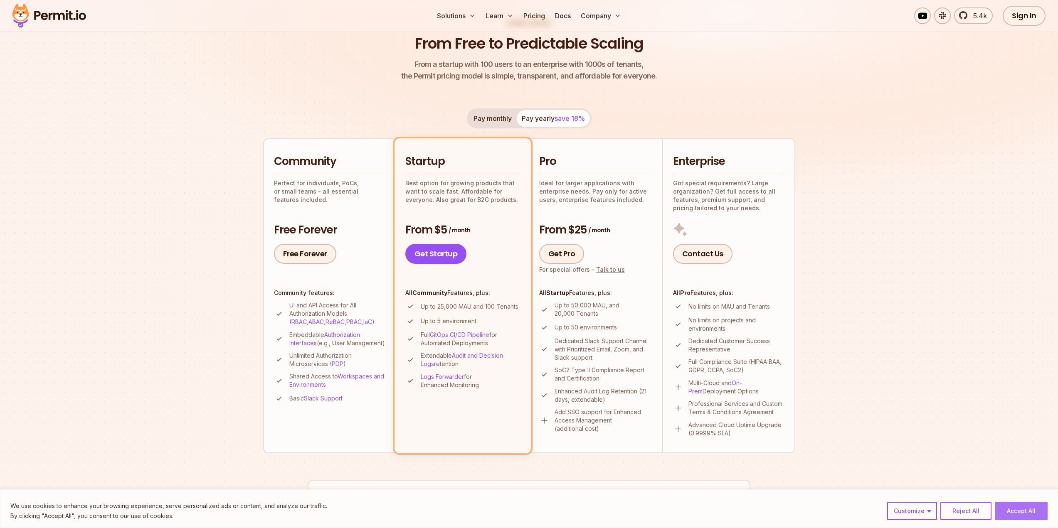  Describe the element at coordinates (456, 16) in the screenshot. I see `button: Solutions` at that location.